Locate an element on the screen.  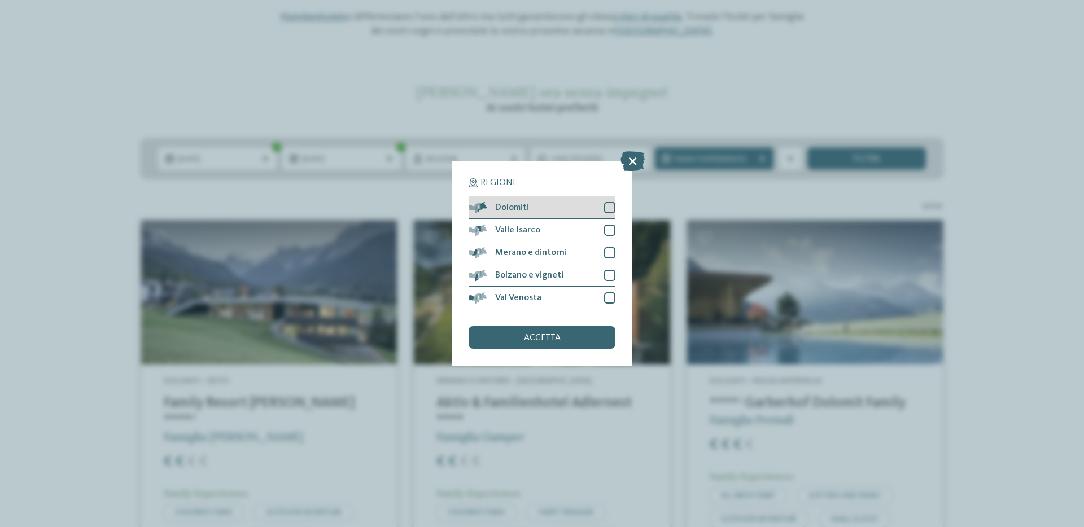
span: Valle Isarco is located at coordinates (518, 230).